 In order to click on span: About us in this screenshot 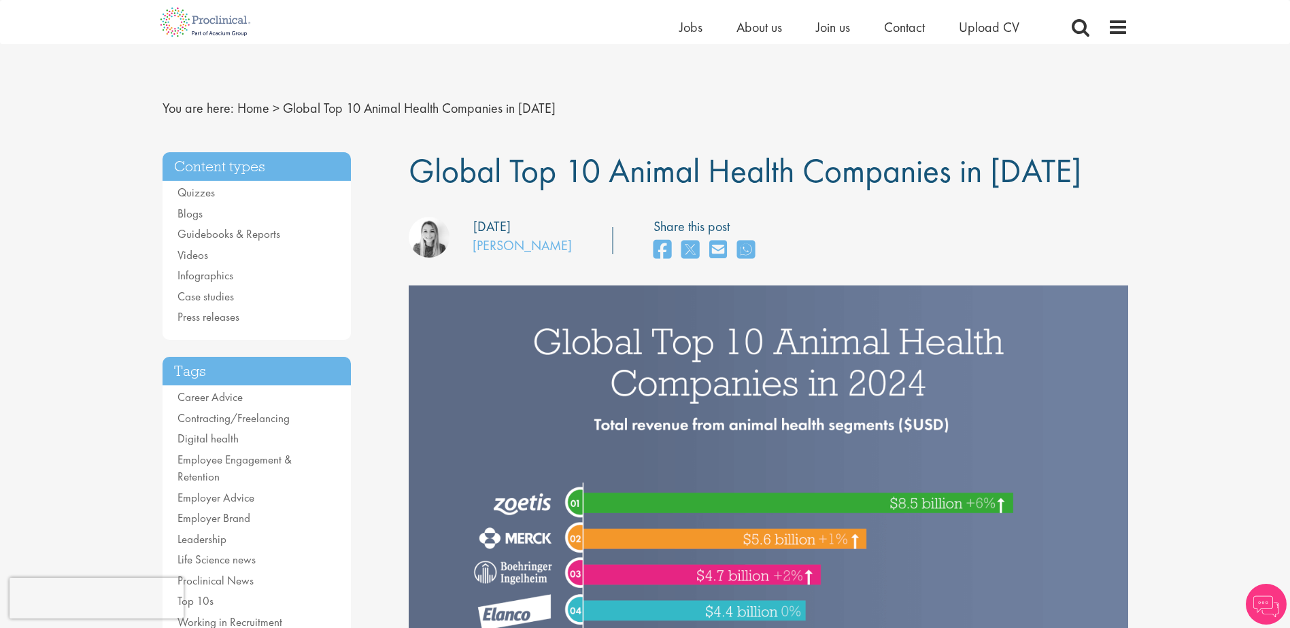, I will do `click(759, 27)`.